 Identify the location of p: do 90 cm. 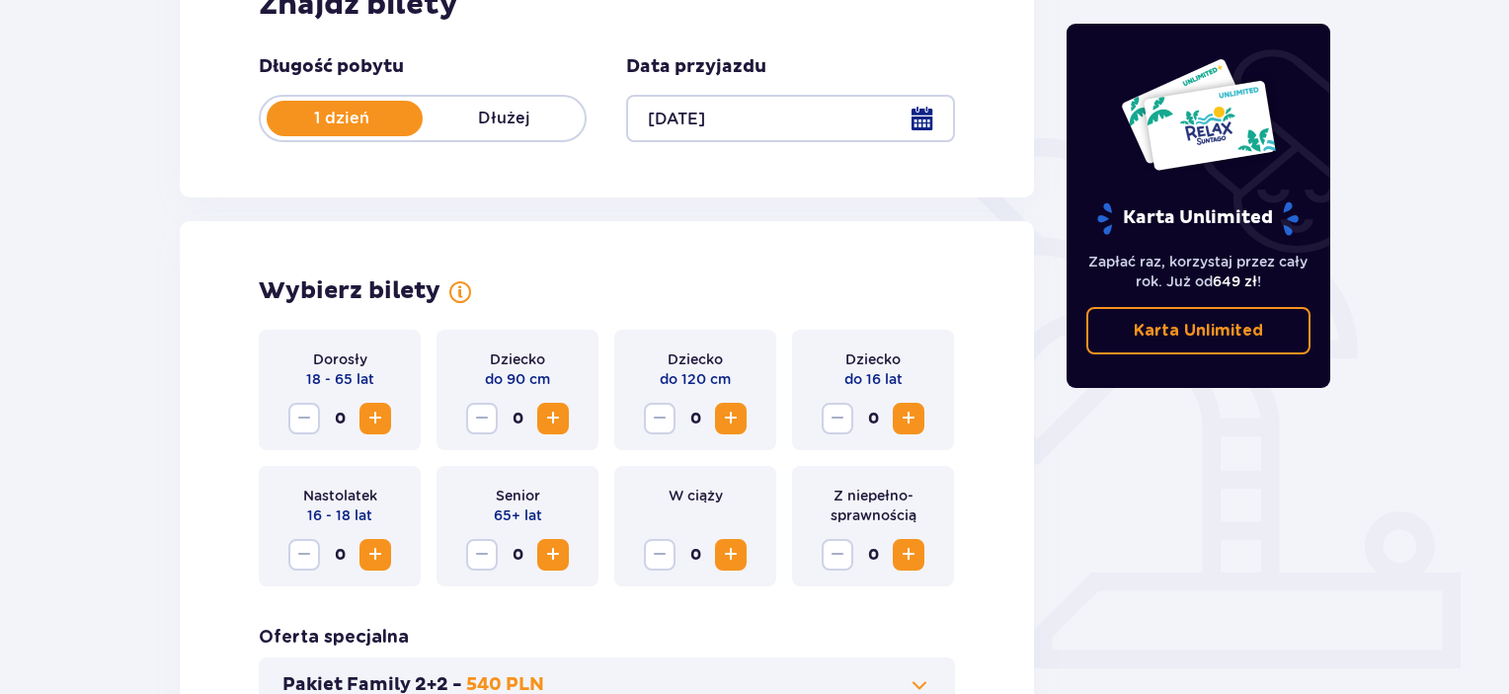
(517, 379).